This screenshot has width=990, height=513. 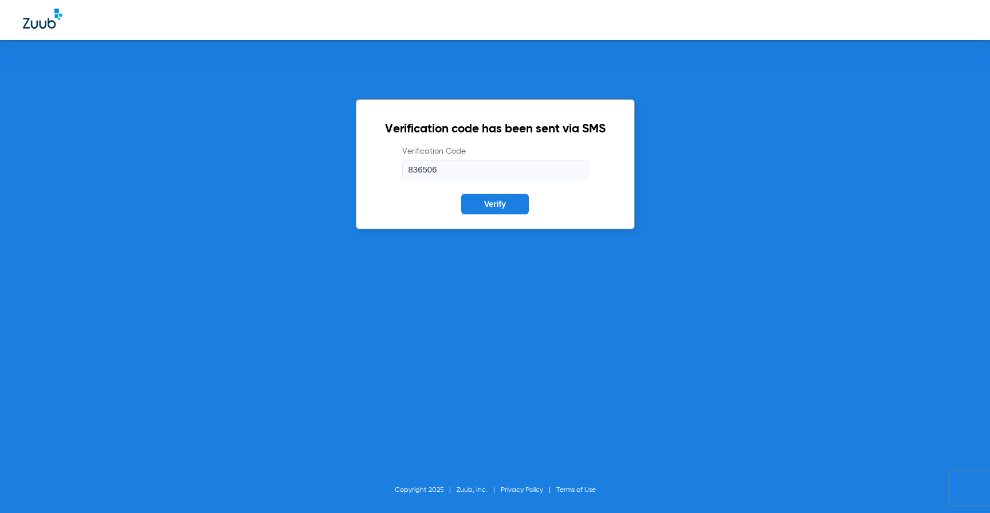 What do you see at coordinates (495, 129) in the screenshot?
I see `h2: Verification code has been sent via SMS` at bounding box center [495, 129].